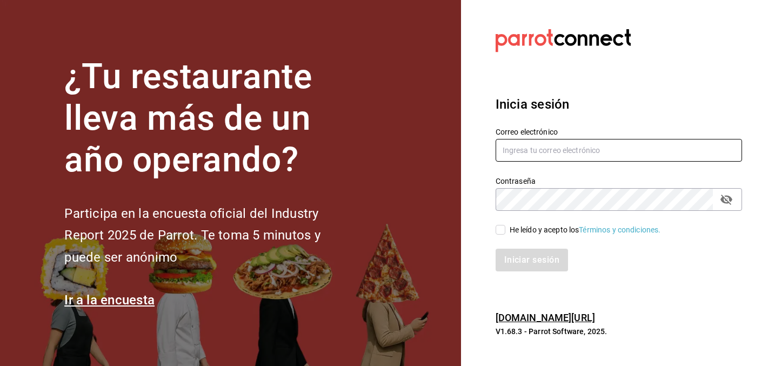 This screenshot has height=366, width=768. Describe the element at coordinates (619, 150) in the screenshot. I see `input: Ingresa tu correo electrónico` at that location.